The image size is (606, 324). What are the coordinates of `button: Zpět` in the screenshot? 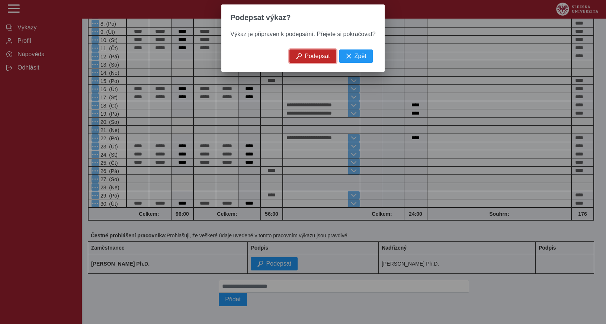 It's located at (356, 56).